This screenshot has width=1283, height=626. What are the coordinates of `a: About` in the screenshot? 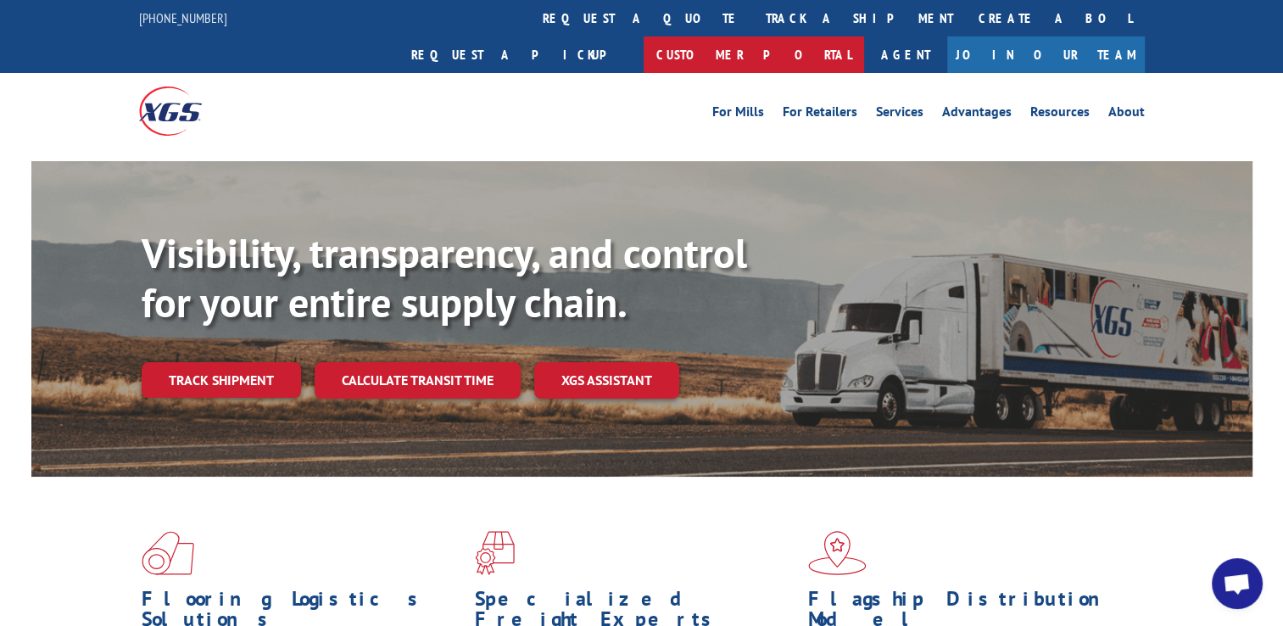 It's located at (1126, 114).